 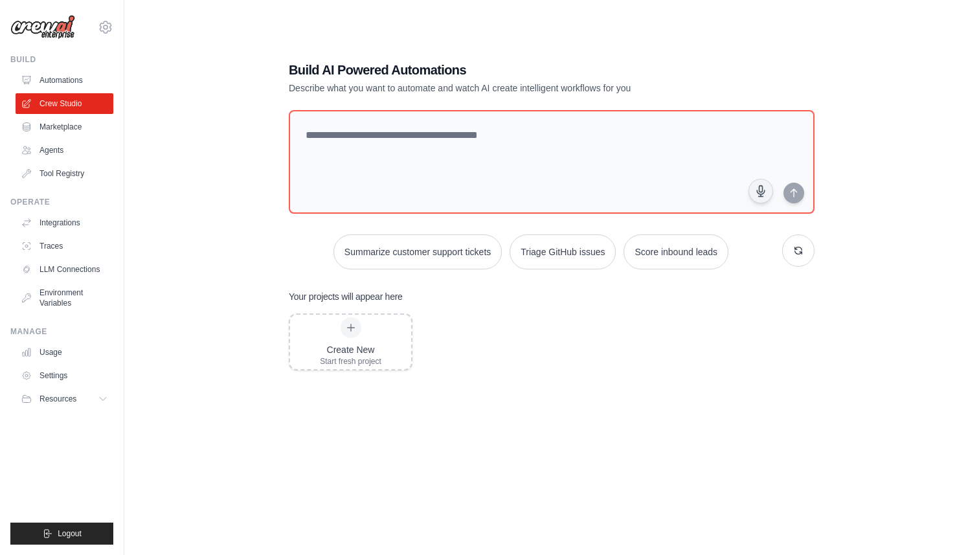 I want to click on button: Summarize customer support tickets, so click(x=418, y=252).